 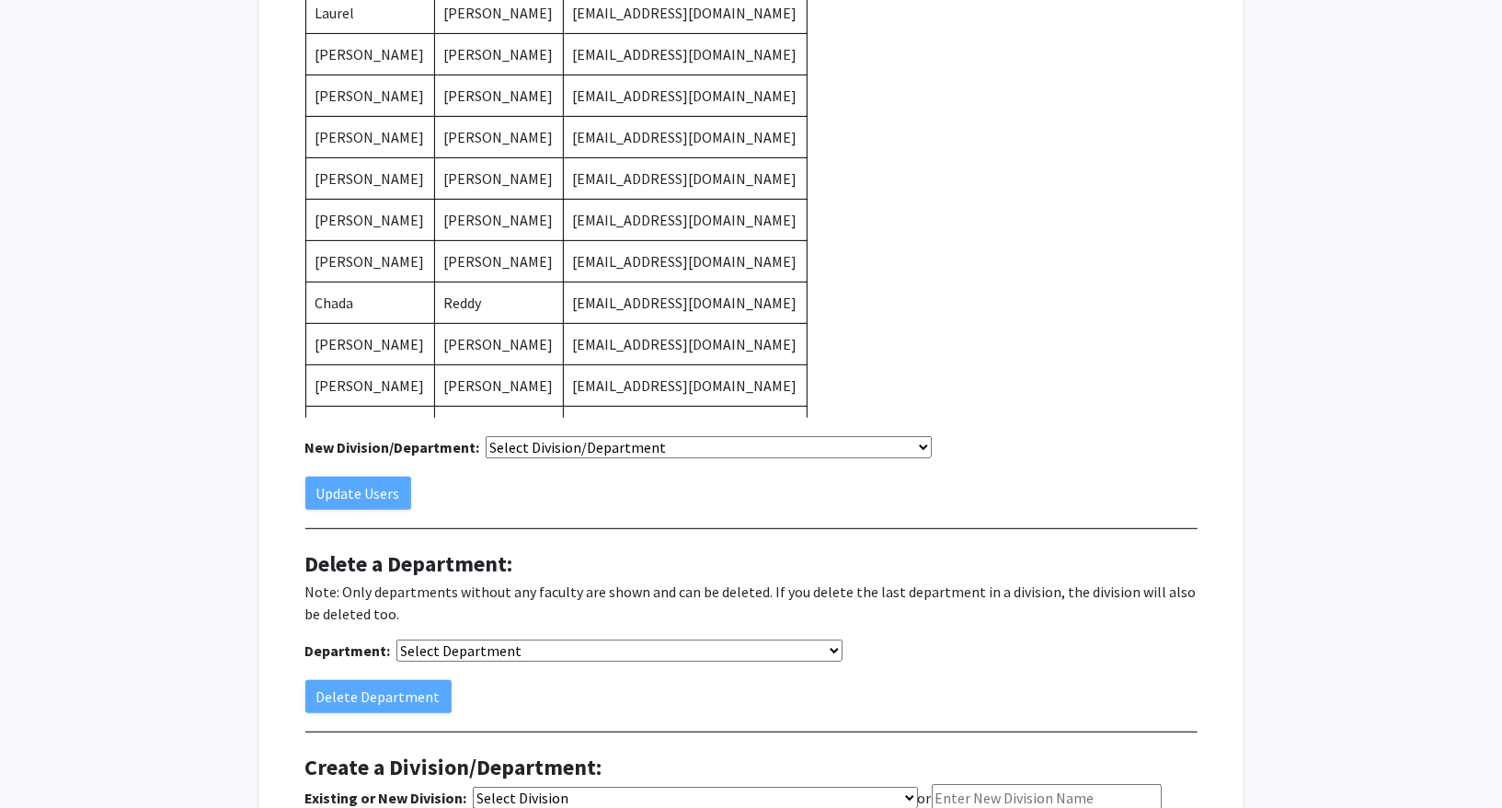 What do you see at coordinates (752, 603) in the screenshot?
I see `p: Note: Only departments without any faculty are shown and can be deleted. If you delete the last d...` at bounding box center [752, 603].